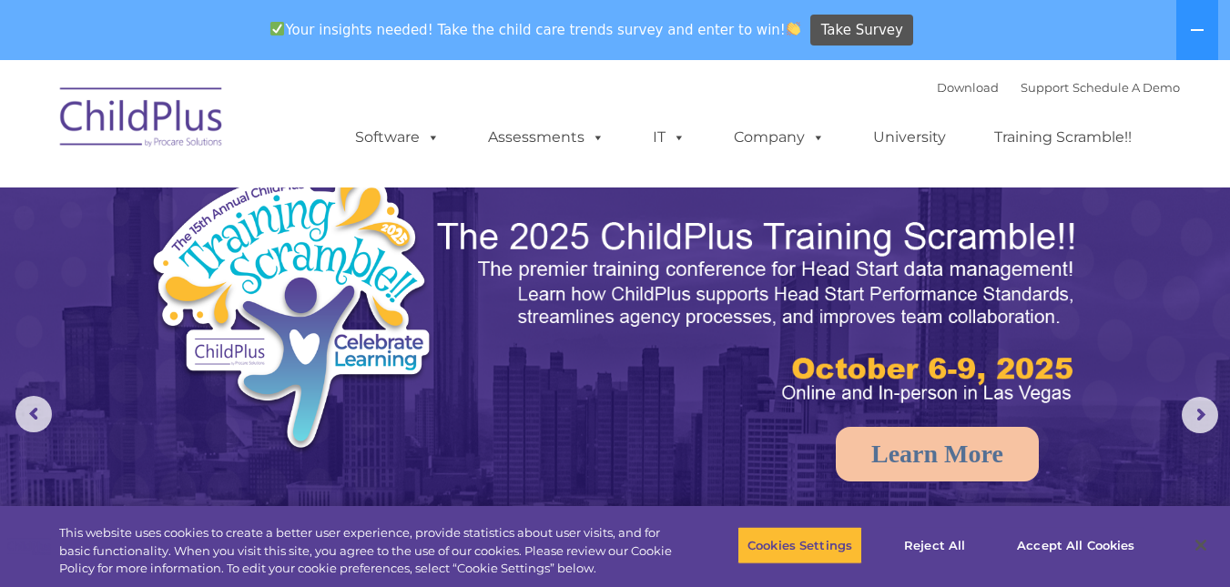 The width and height of the screenshot is (1230, 587). Describe the element at coordinates (1075, 545) in the screenshot. I see `button: Accept All Cookies` at that location.